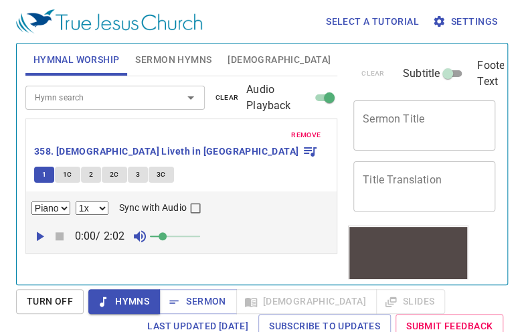 The height and width of the screenshot is (332, 524). Describe the element at coordinates (161, 175) in the screenshot. I see `button: 3C` at that location.